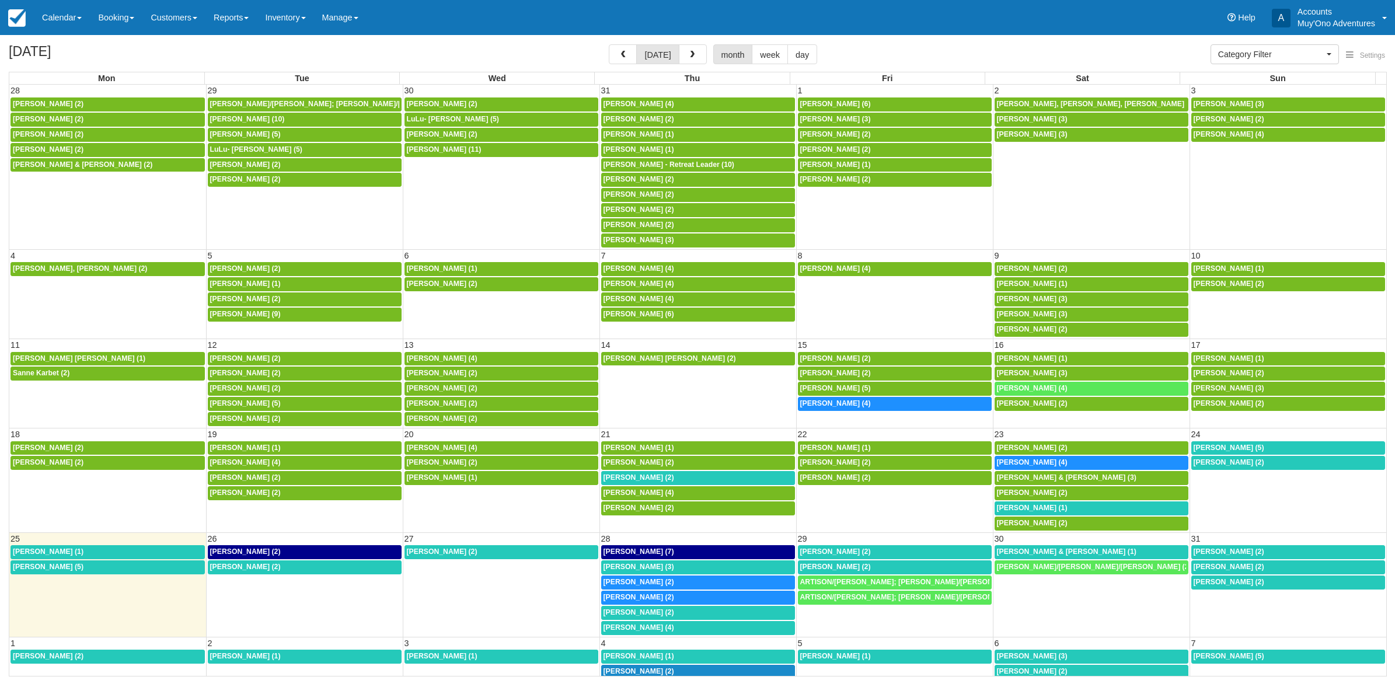 The image size is (1395, 680). What do you see at coordinates (1278, 78) in the screenshot?
I see `span: Sun` at bounding box center [1278, 78].